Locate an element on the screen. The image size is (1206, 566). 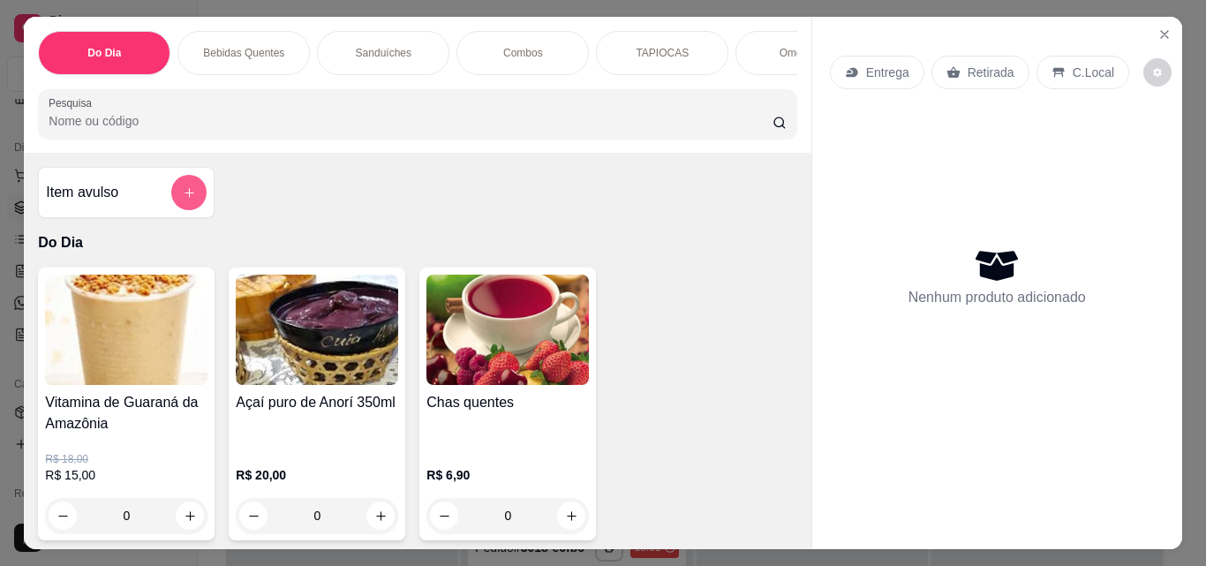
h4: Açaí puro de Anorí 350ml is located at coordinates (317, 403).